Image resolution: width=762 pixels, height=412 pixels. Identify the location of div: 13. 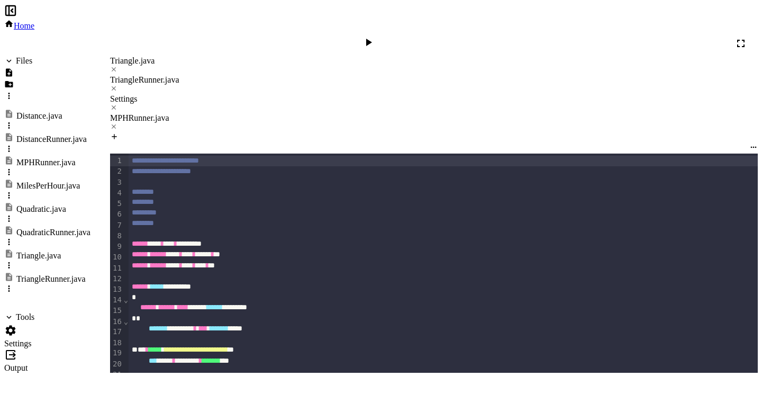
(116, 290).